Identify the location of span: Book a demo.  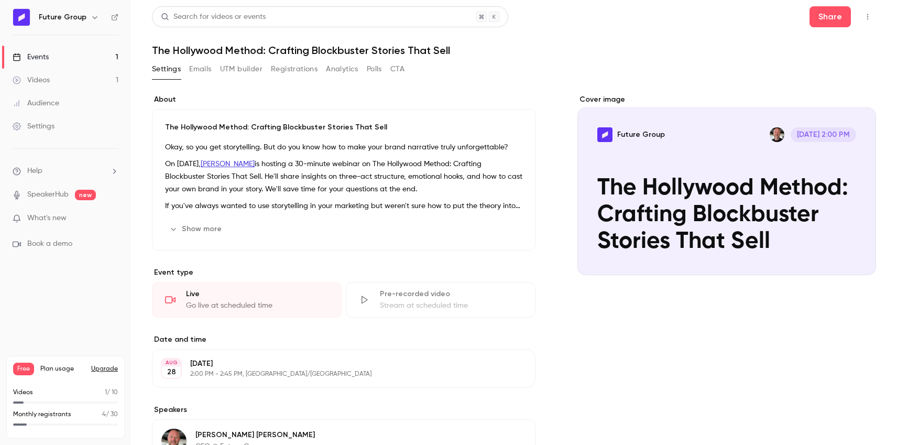
(50, 244).